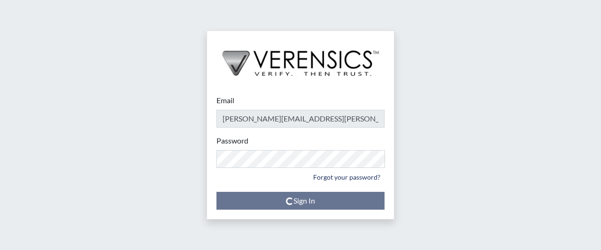 This screenshot has width=601, height=250. I want to click on input: Email, so click(301, 119).